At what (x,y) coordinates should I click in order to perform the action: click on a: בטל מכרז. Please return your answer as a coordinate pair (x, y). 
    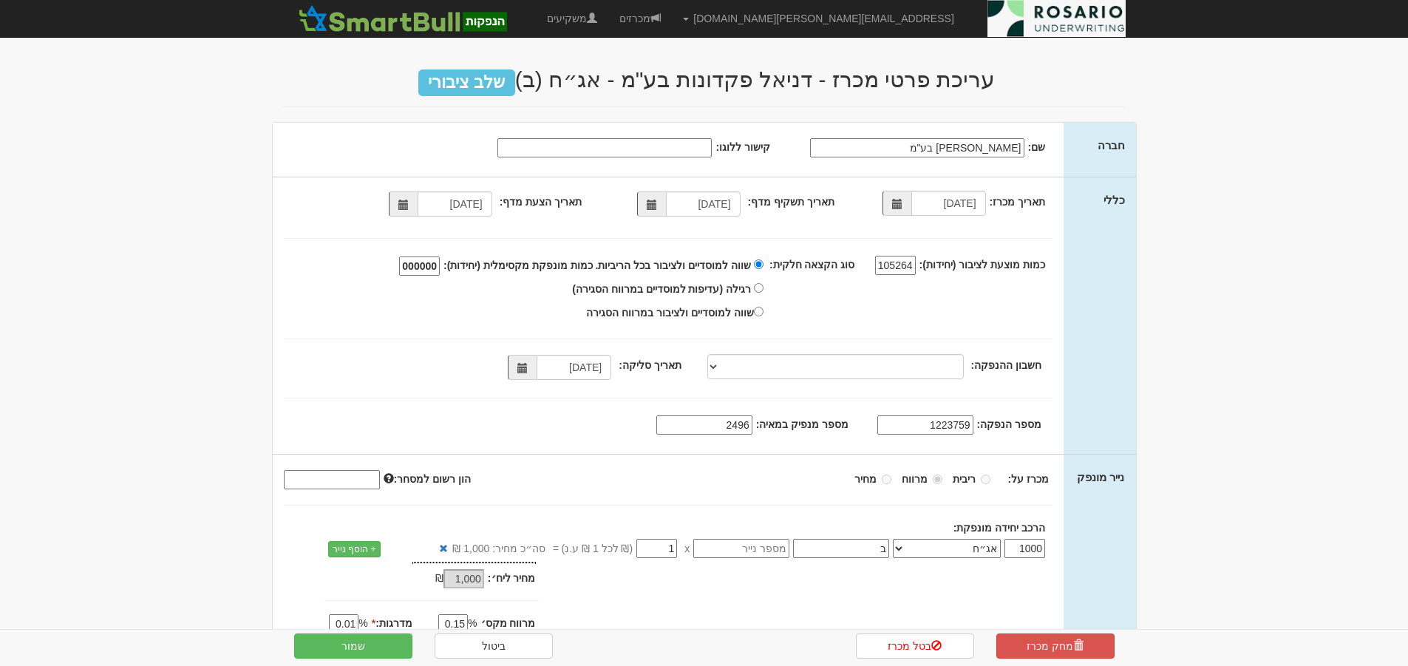
    Looking at the image, I should click on (915, 646).